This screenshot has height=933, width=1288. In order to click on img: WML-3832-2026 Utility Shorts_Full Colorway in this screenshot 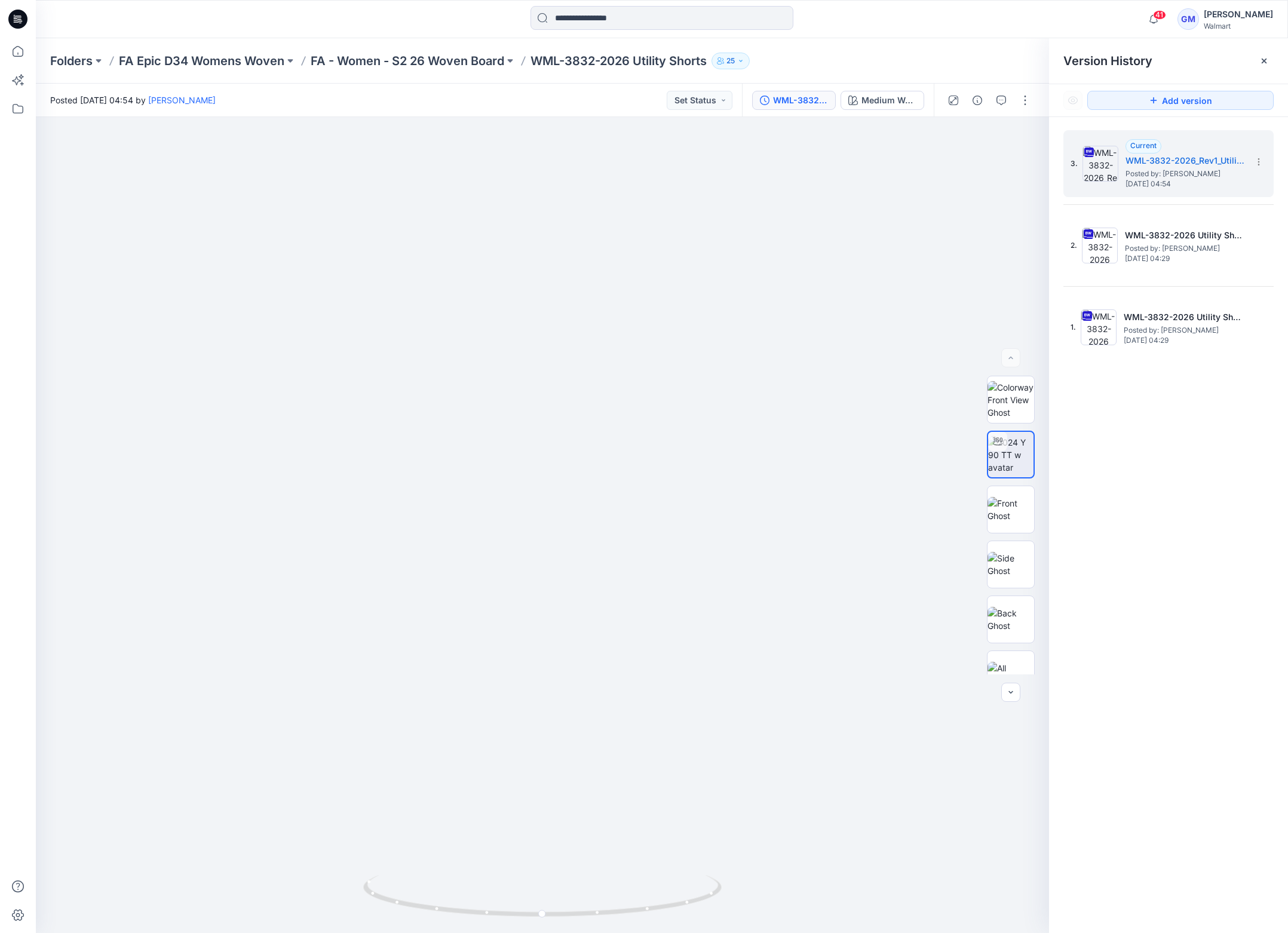, I will do `click(1100, 246)`.